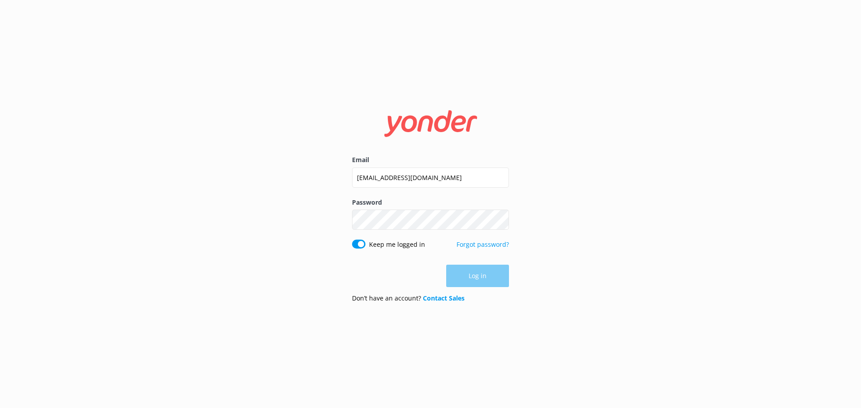  What do you see at coordinates (397, 245) in the screenshot?
I see `label: Keep me logged in` at bounding box center [397, 245].